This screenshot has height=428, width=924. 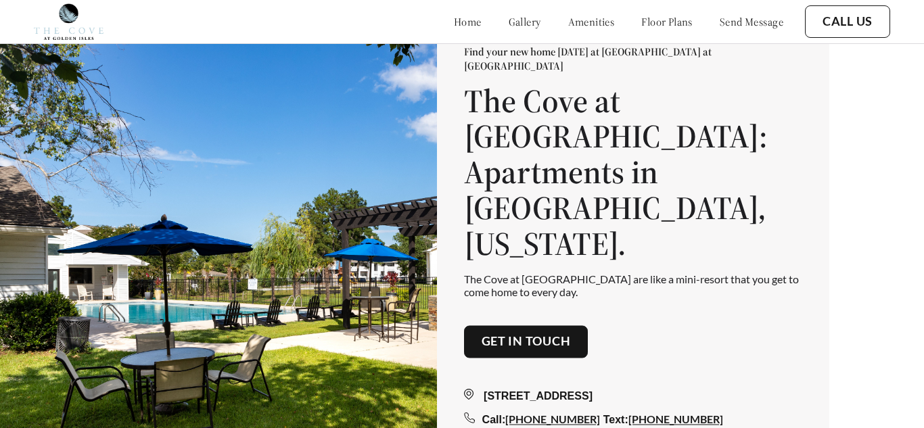 I want to click on a: Get in touch, so click(x=526, y=342).